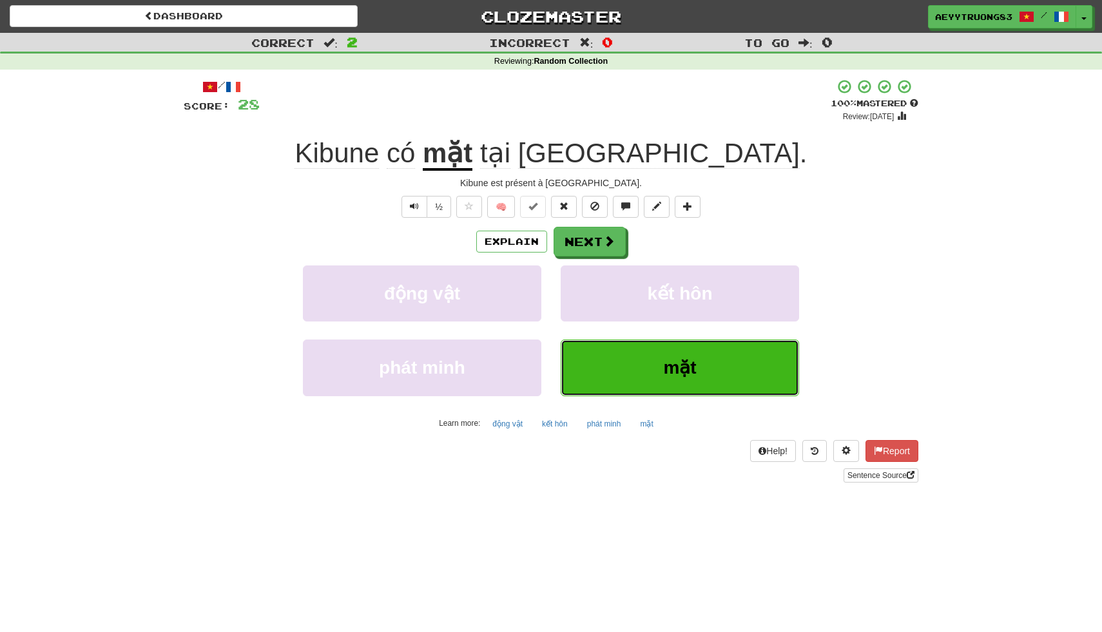  What do you see at coordinates (595, 207) in the screenshot?
I see `button: Ignore sentence (alt+i)` at bounding box center [595, 207].